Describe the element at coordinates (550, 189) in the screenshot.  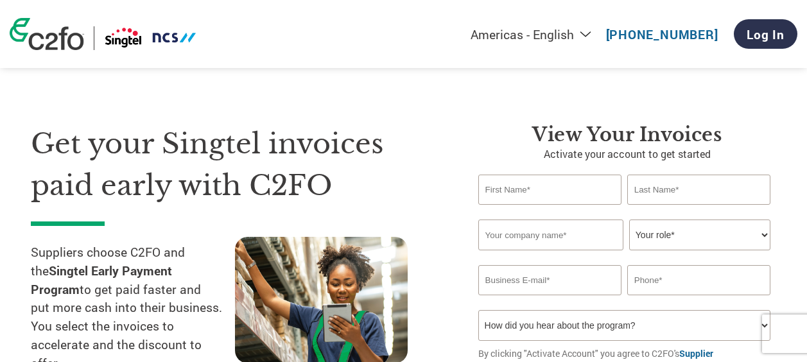
I see `input: First Name*` at that location.